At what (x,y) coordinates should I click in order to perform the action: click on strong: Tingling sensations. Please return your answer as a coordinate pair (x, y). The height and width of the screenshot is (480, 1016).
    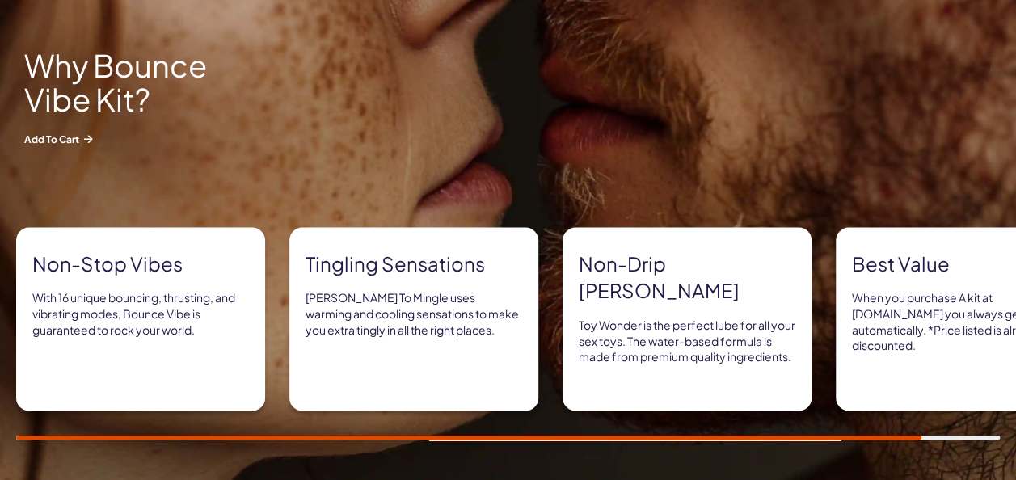
    Looking at the image, I should click on (414, 264).